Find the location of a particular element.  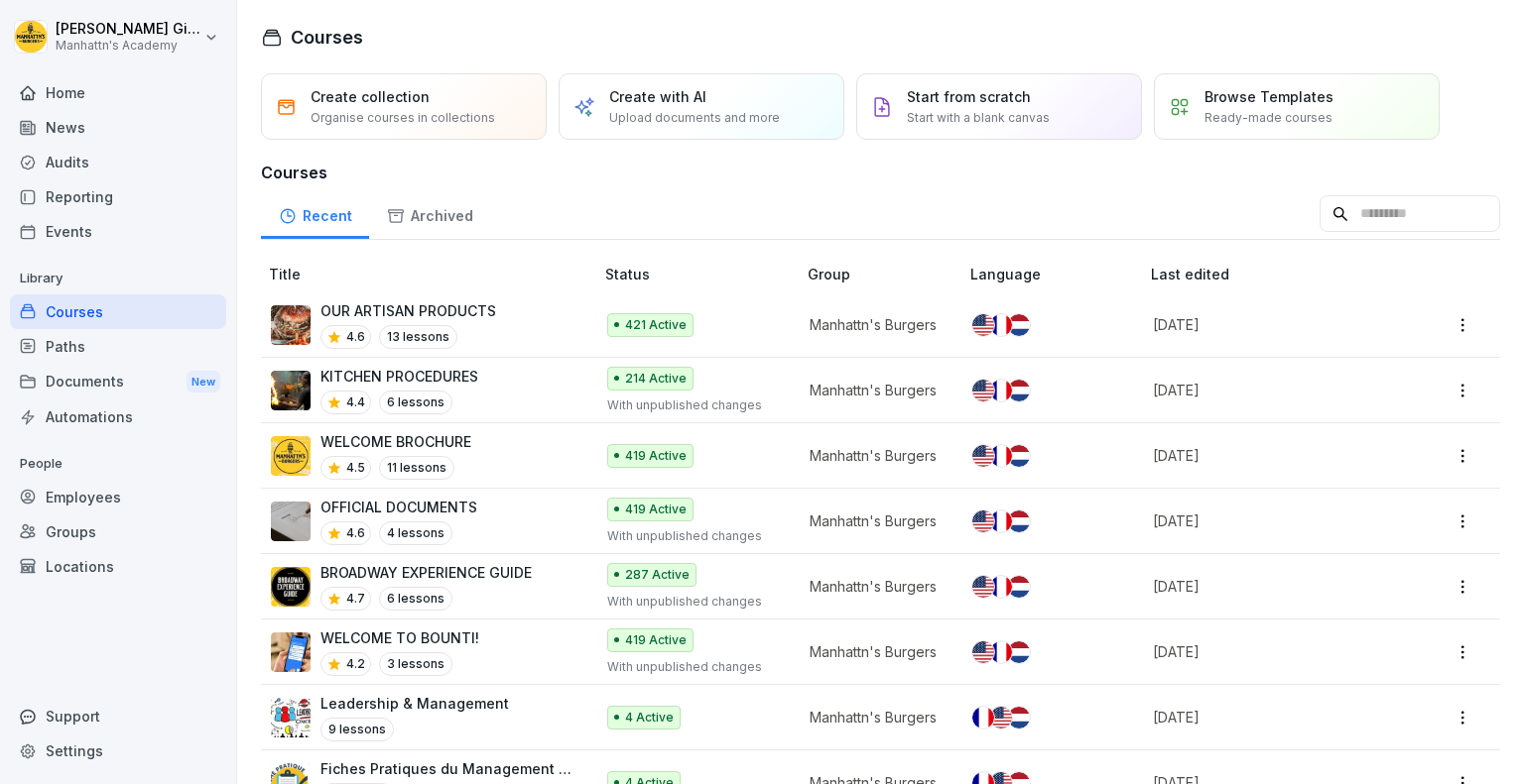

p: 4.2 is located at coordinates (355, 664).